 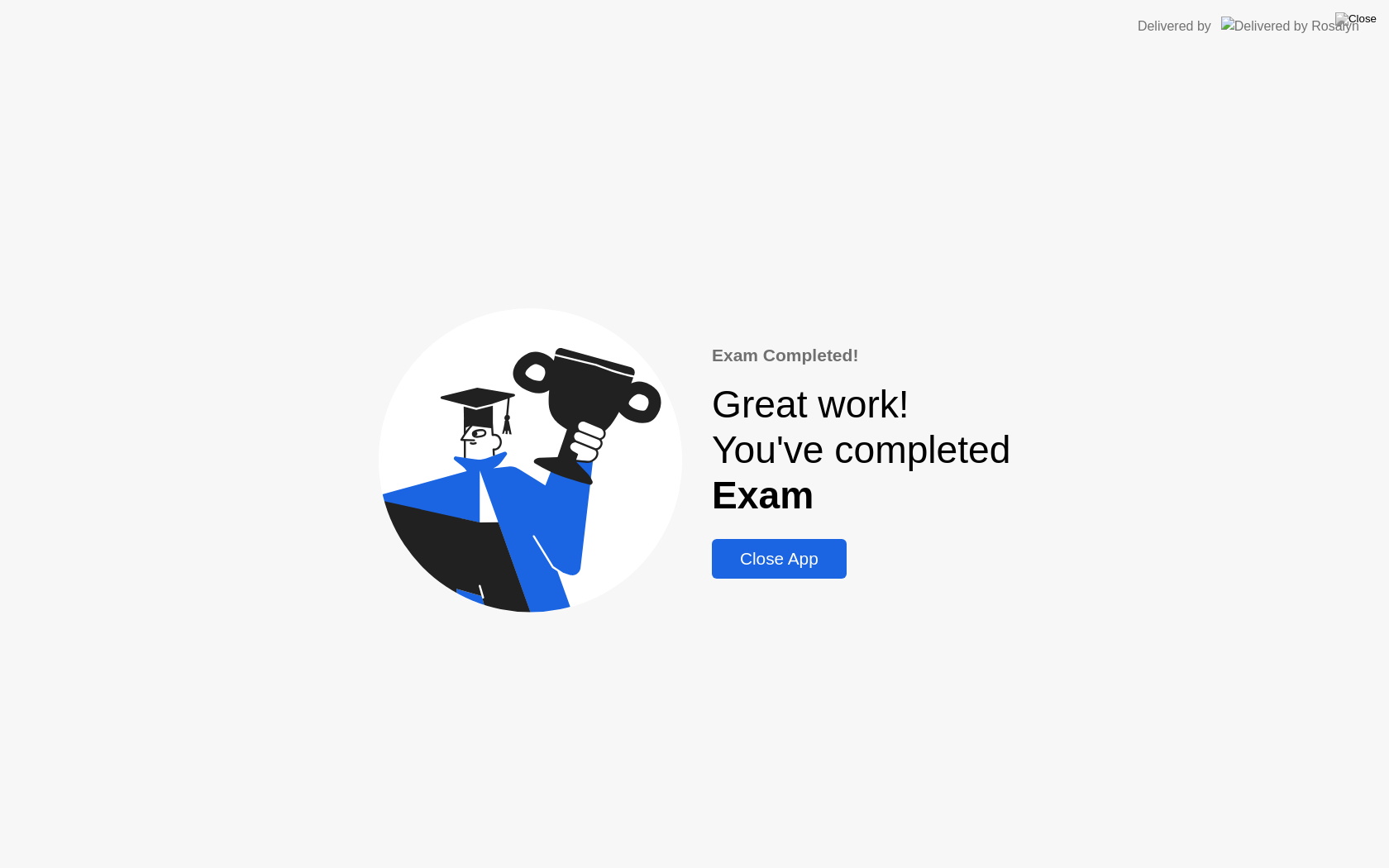 I want to click on img: Delivered by Rosalyn, so click(x=1290, y=25).